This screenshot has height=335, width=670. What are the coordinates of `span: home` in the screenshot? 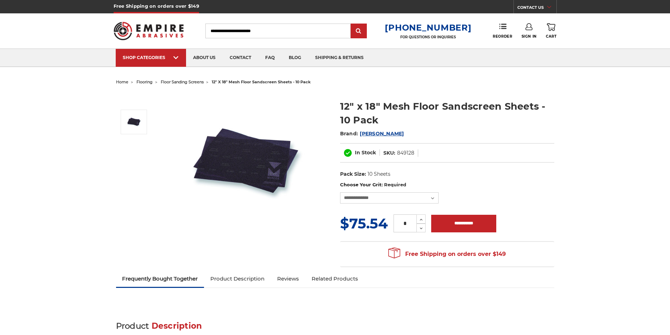 It's located at (122, 82).